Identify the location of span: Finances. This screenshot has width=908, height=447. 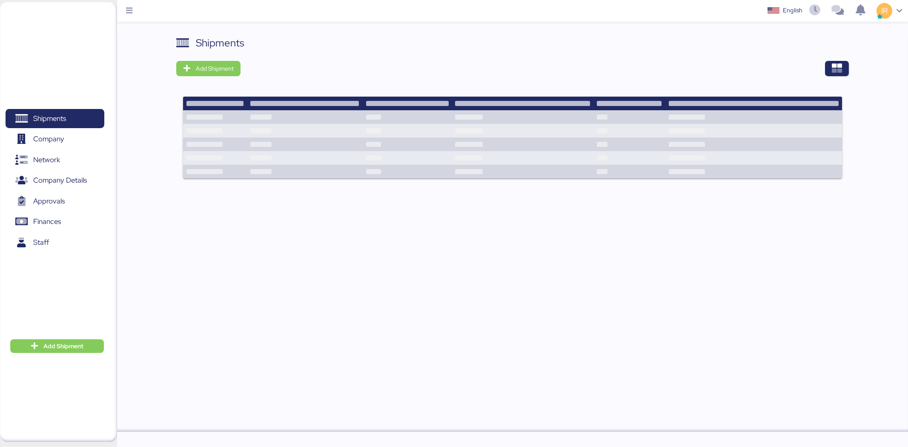
(47, 221).